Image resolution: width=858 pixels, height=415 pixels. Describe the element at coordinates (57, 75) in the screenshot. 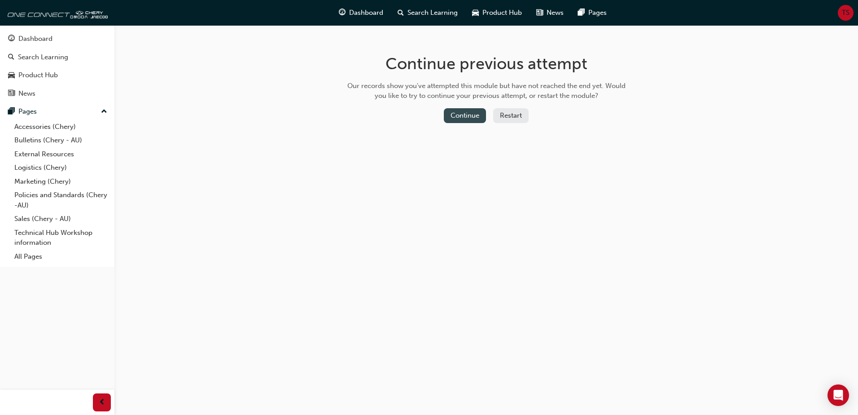

I see `a: Product Hub` at that location.